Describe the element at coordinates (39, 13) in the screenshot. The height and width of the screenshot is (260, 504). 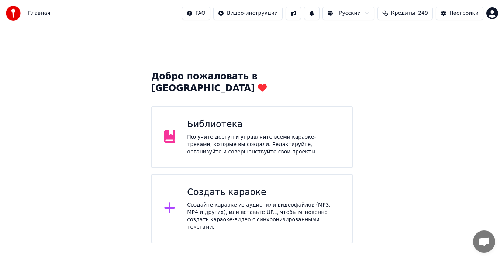
I see `span: Главная` at that location.